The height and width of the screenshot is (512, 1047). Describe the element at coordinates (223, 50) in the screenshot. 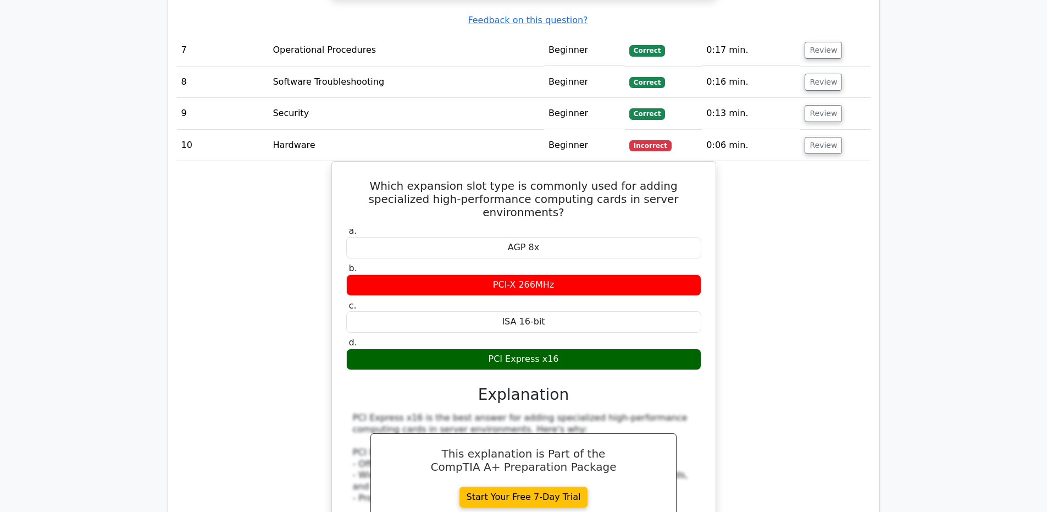

I see `td: 7` at that location.